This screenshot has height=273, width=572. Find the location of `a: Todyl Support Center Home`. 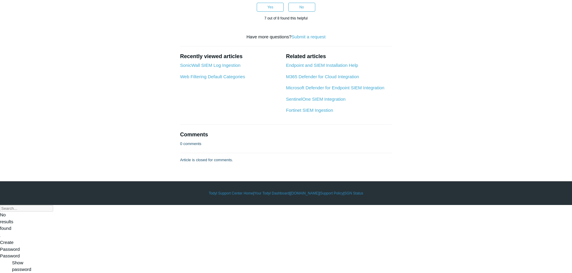

a: Todyl Support Center Home is located at coordinates (231, 194).